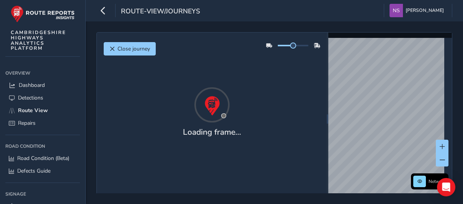  I want to click on button: Close journey, so click(130, 49).